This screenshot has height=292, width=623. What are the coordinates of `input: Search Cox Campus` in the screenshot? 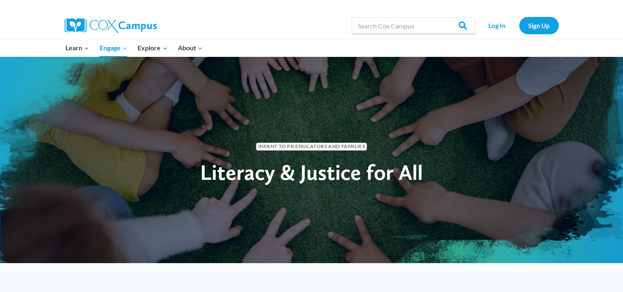 It's located at (413, 26).